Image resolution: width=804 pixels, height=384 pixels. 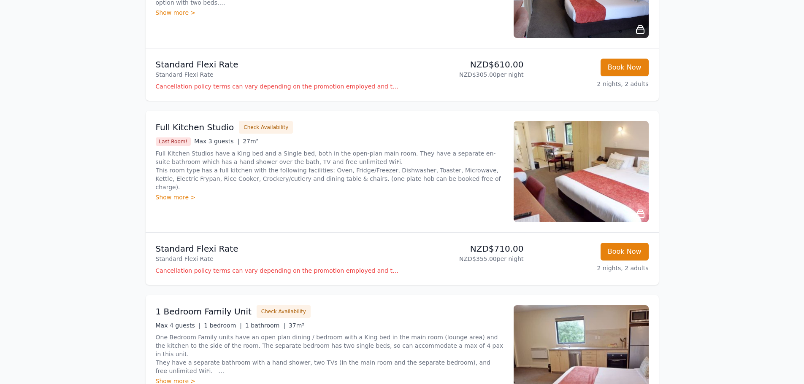 What do you see at coordinates (173, 142) in the screenshot?
I see `span: Last Room!` at bounding box center [173, 142].